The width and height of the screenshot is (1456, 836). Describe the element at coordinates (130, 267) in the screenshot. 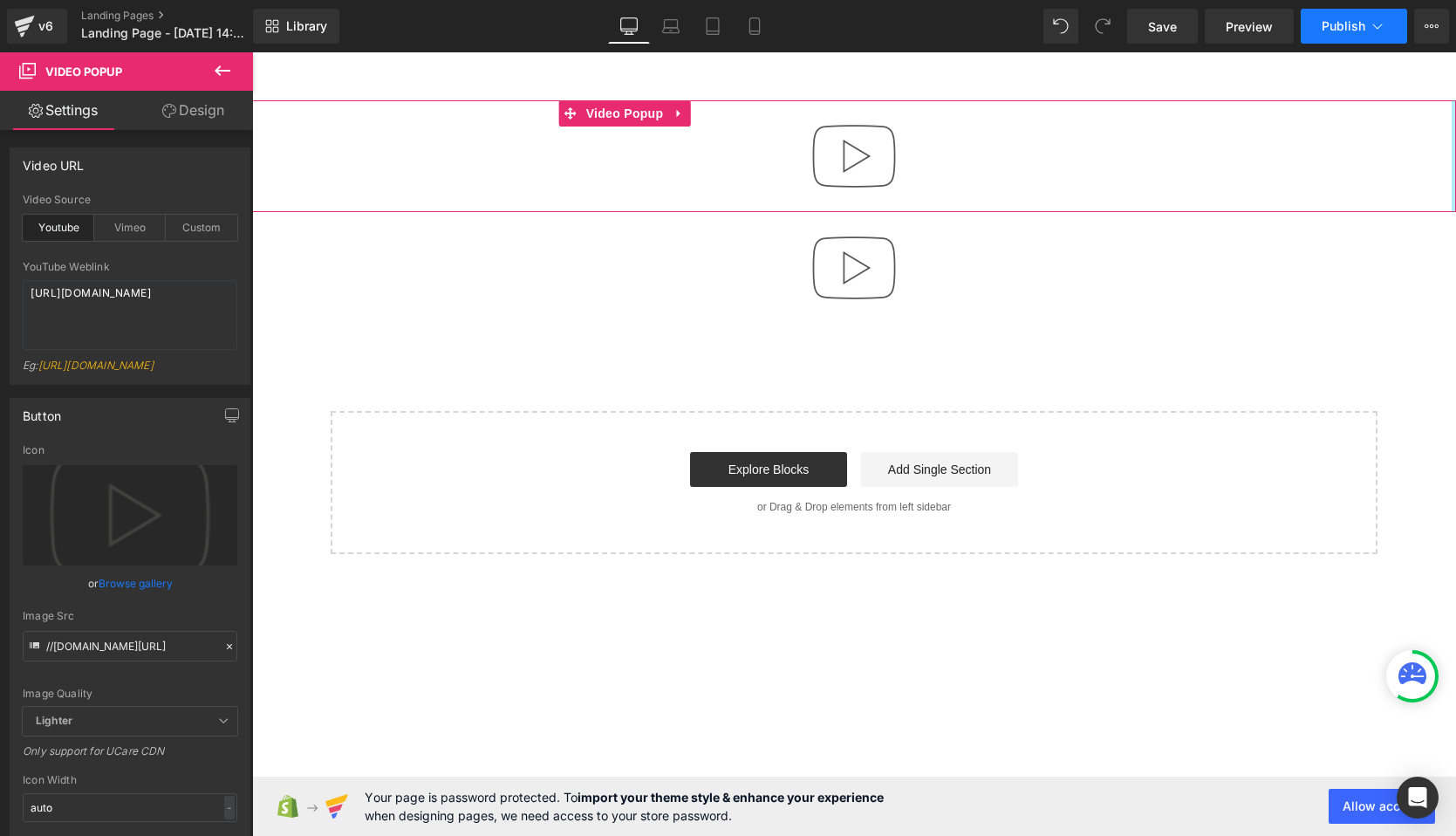

I see `div: YouTube Weblink` at that location.